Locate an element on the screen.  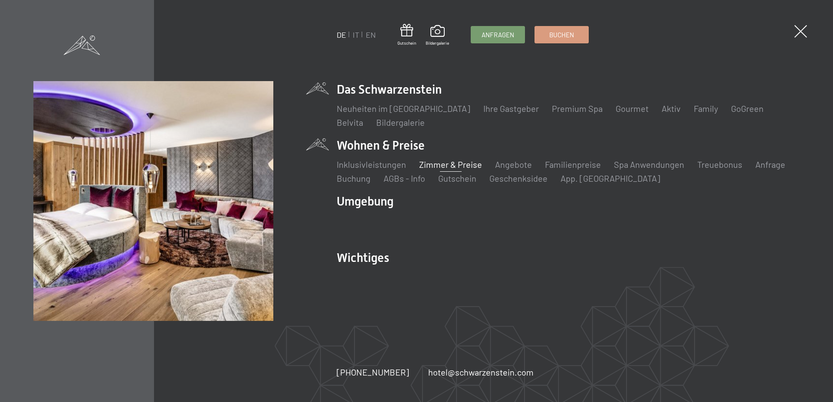
a: Anfragen is located at coordinates (497, 35).